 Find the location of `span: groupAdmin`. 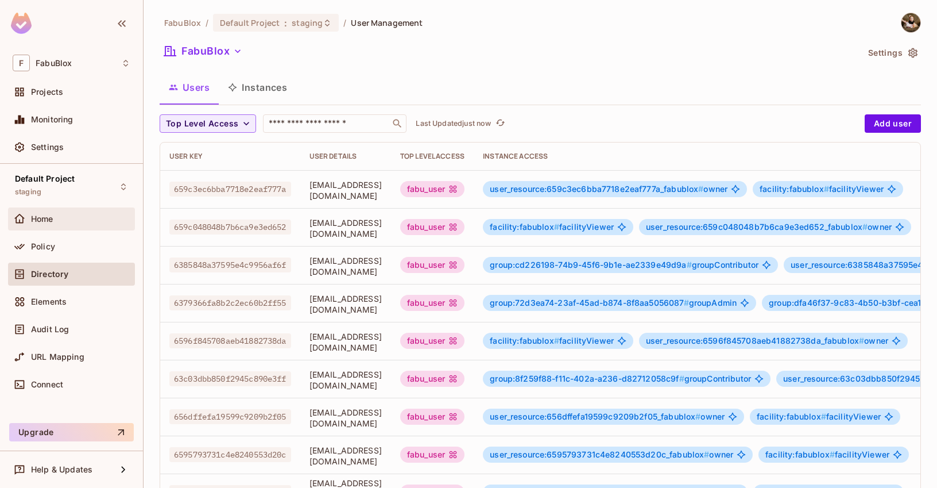

span: groupAdmin is located at coordinates (613, 303).